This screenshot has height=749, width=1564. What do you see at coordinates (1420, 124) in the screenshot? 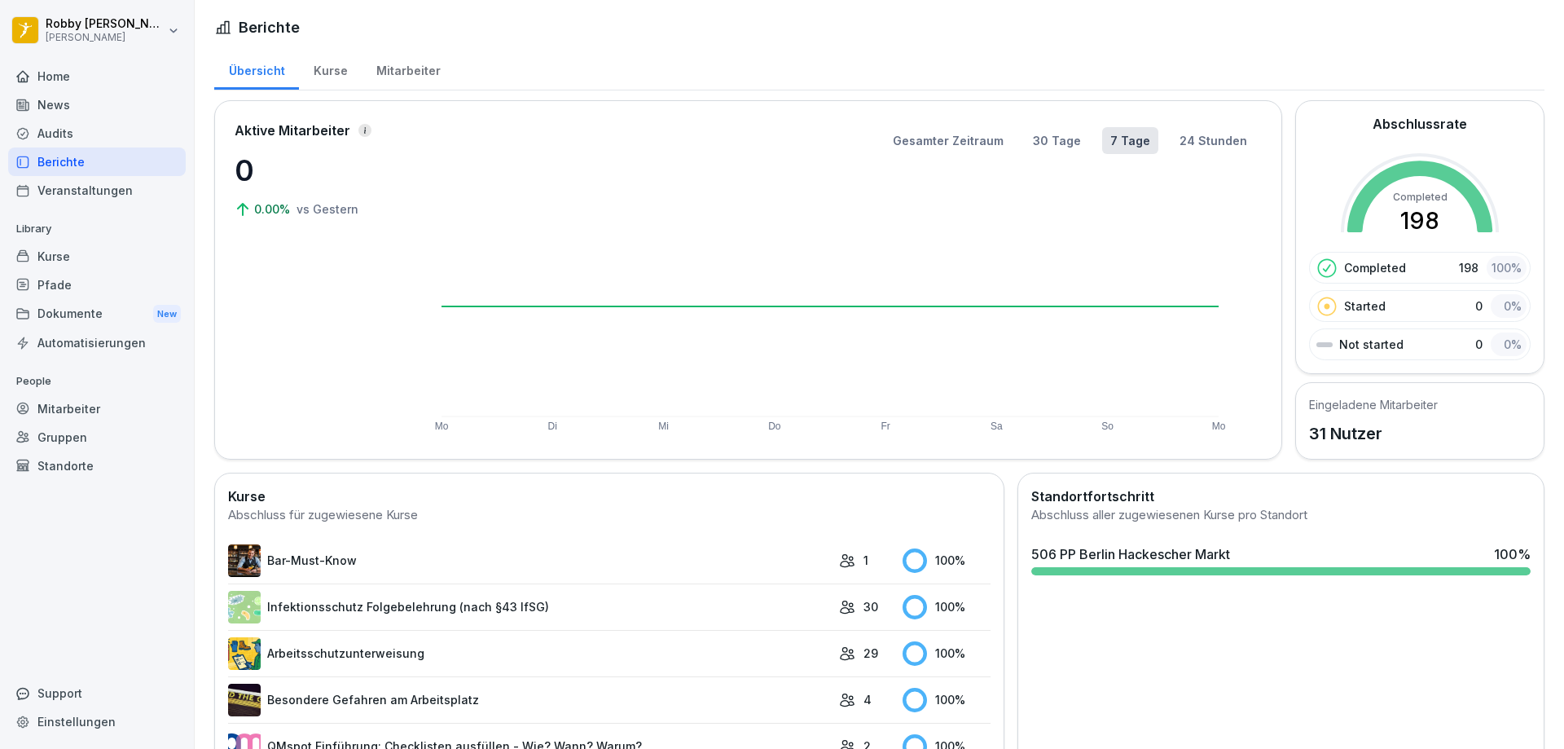
I see `h2: Abschlussrate` at bounding box center [1420, 124].